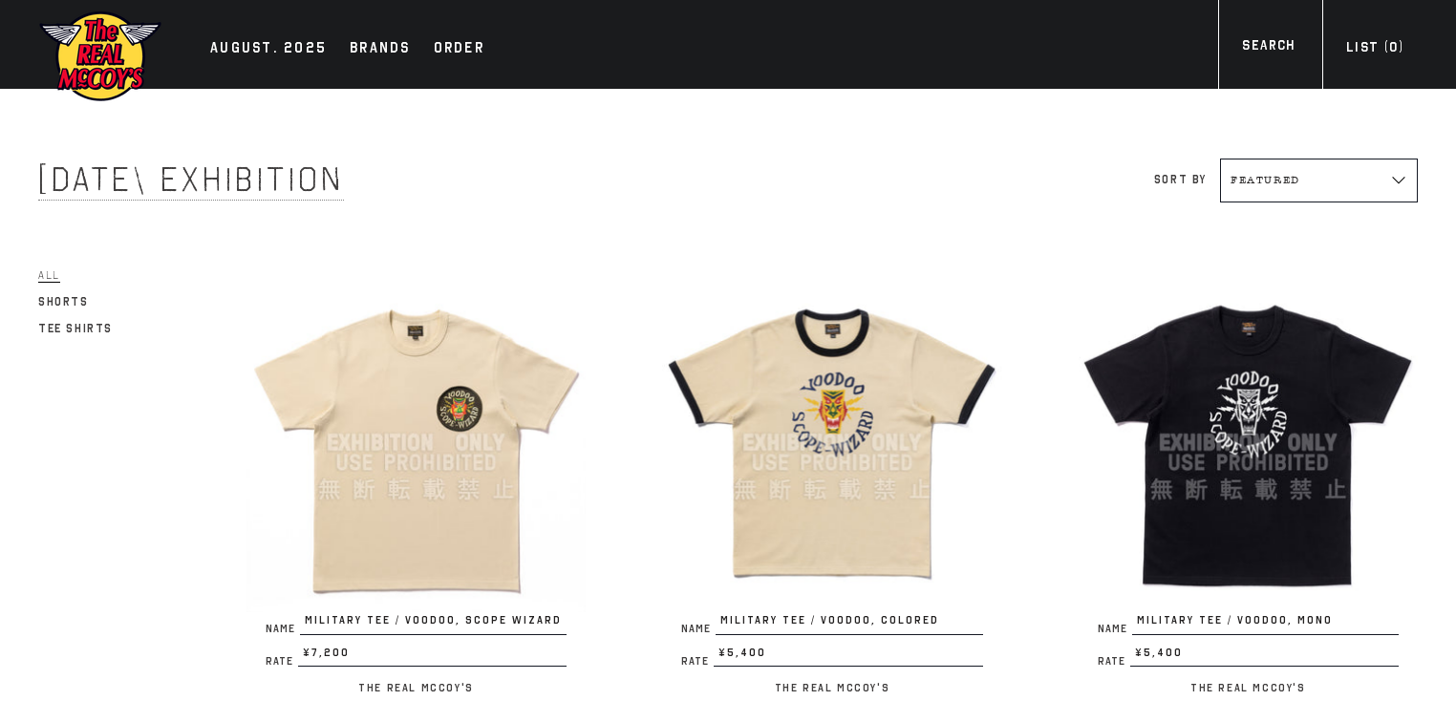  I want to click on span: MILITARY TEE / VOODOO, SCOPE WIZARD, so click(433, 624).